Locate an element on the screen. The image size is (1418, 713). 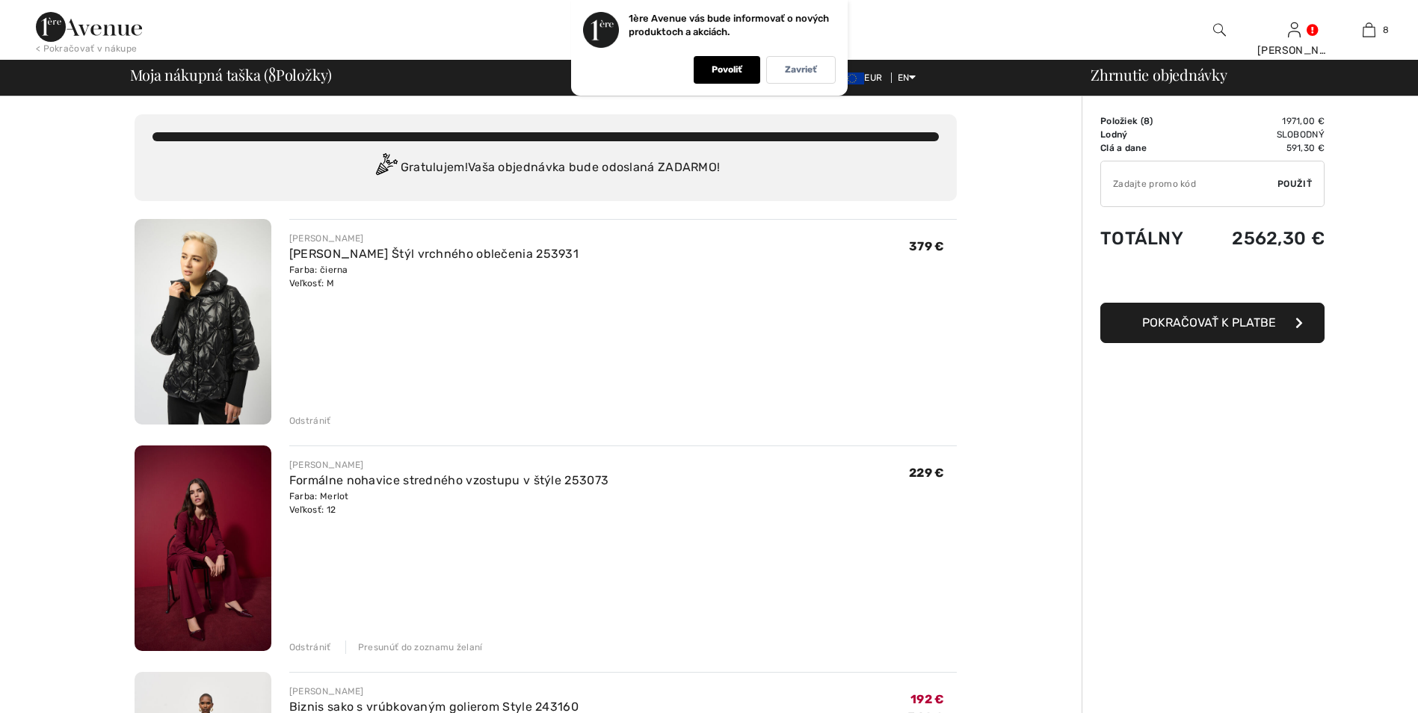
button: Pokračovať k platbe is located at coordinates (1212, 323).